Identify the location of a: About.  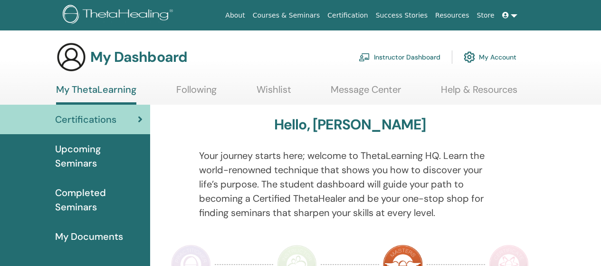
(235, 15).